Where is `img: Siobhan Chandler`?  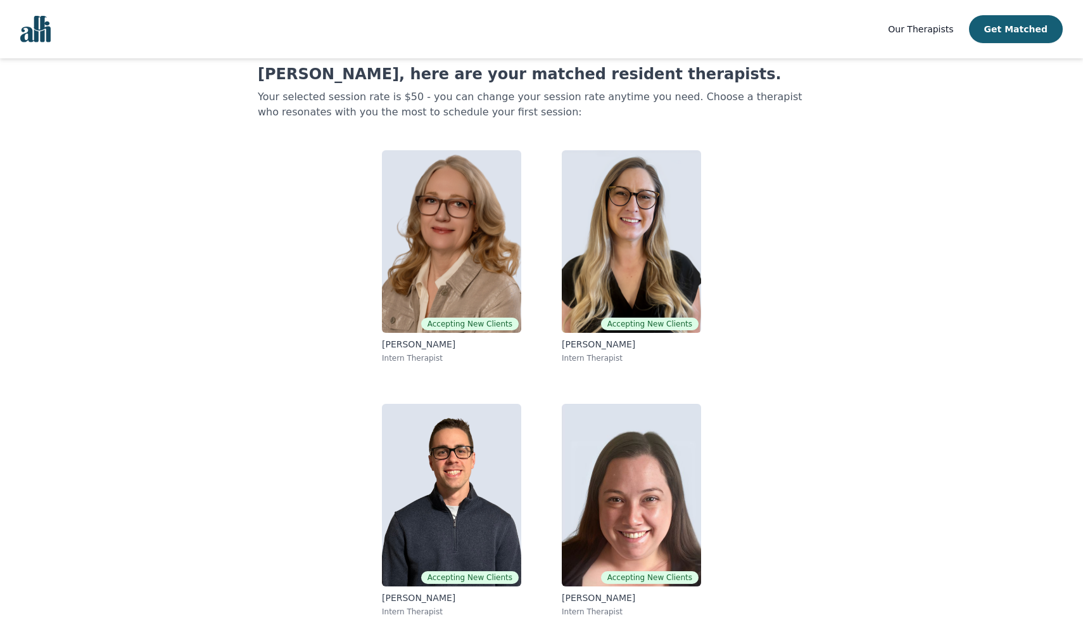 img: Siobhan Chandler is located at coordinates (452, 241).